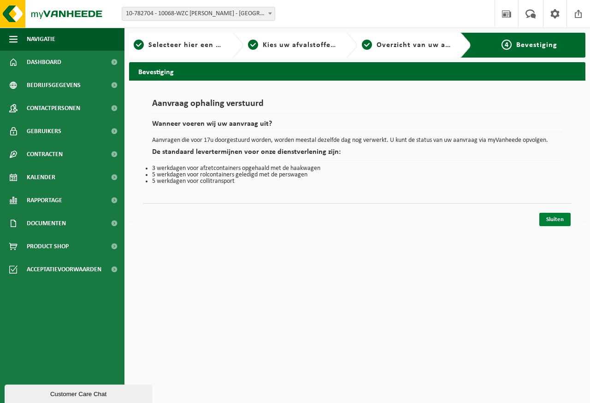 The image size is (590, 403). I want to click on span: 4, so click(507, 45).